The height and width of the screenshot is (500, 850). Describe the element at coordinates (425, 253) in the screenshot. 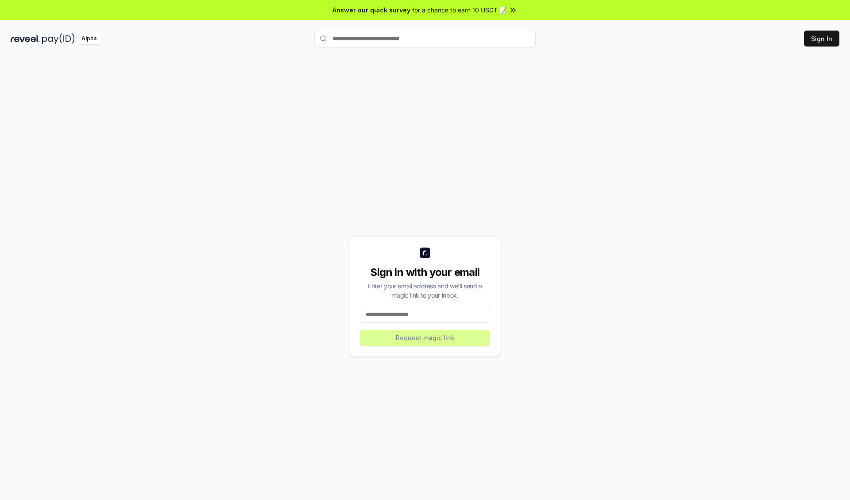

I see `img: logo_small` at that location.